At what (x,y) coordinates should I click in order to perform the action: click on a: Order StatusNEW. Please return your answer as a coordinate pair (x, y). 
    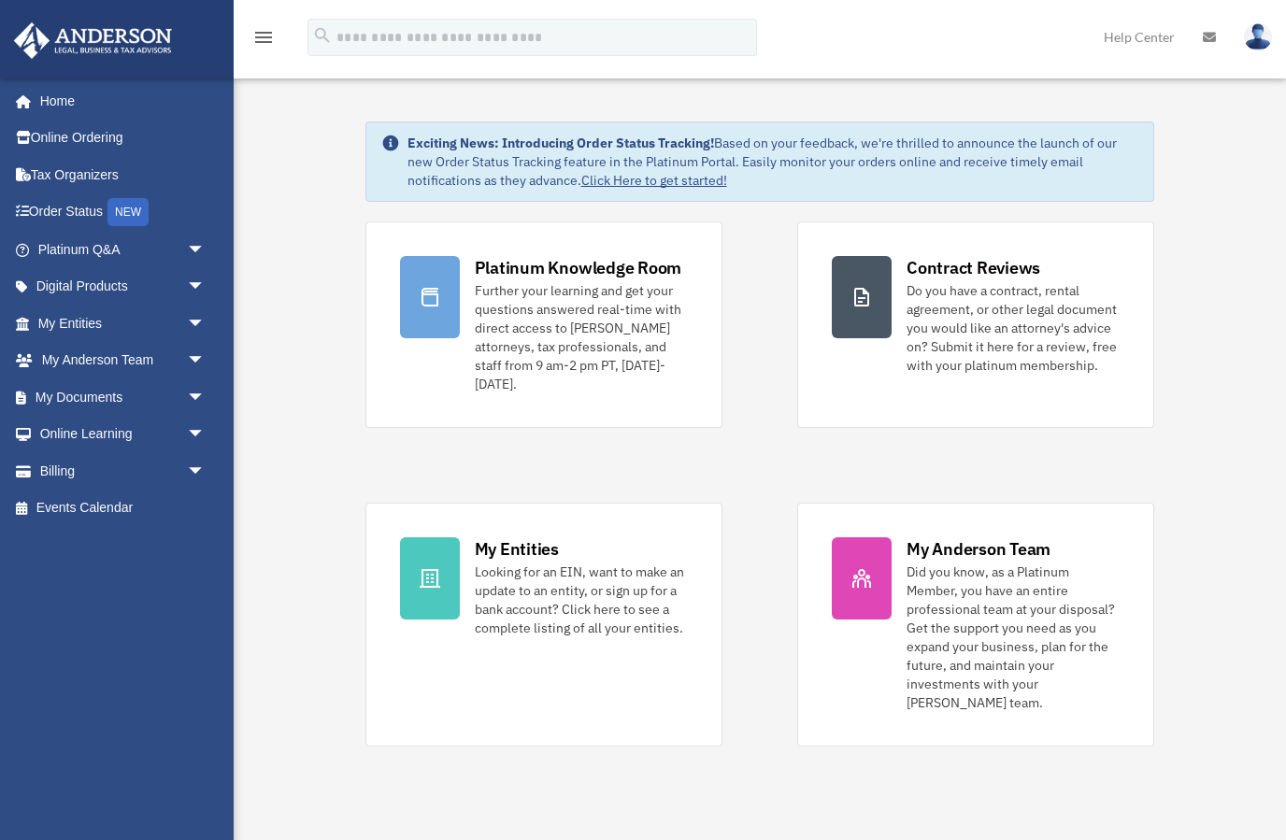
    Looking at the image, I should click on (123, 212).